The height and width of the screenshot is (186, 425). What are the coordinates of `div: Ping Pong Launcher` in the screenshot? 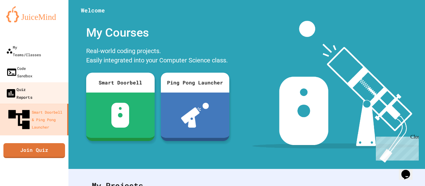 It's located at (195, 83).